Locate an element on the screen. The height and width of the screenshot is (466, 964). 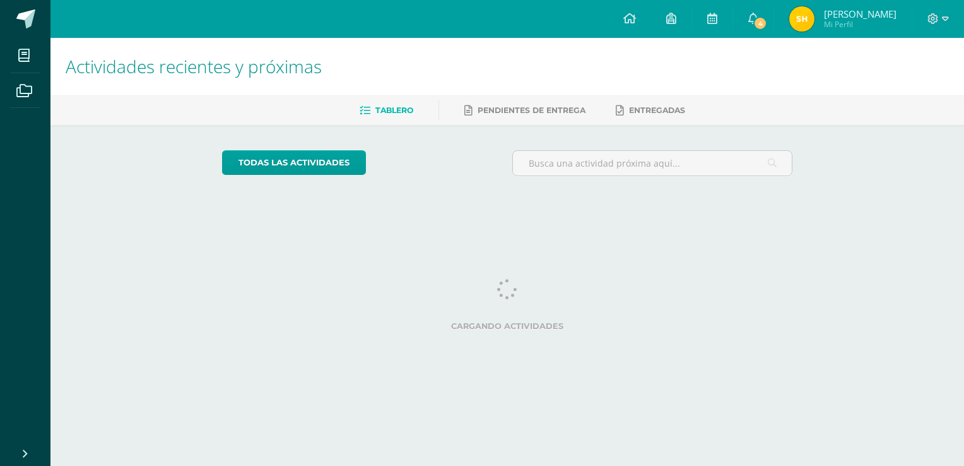
span: Mi Perfil is located at coordinates (860, 24).